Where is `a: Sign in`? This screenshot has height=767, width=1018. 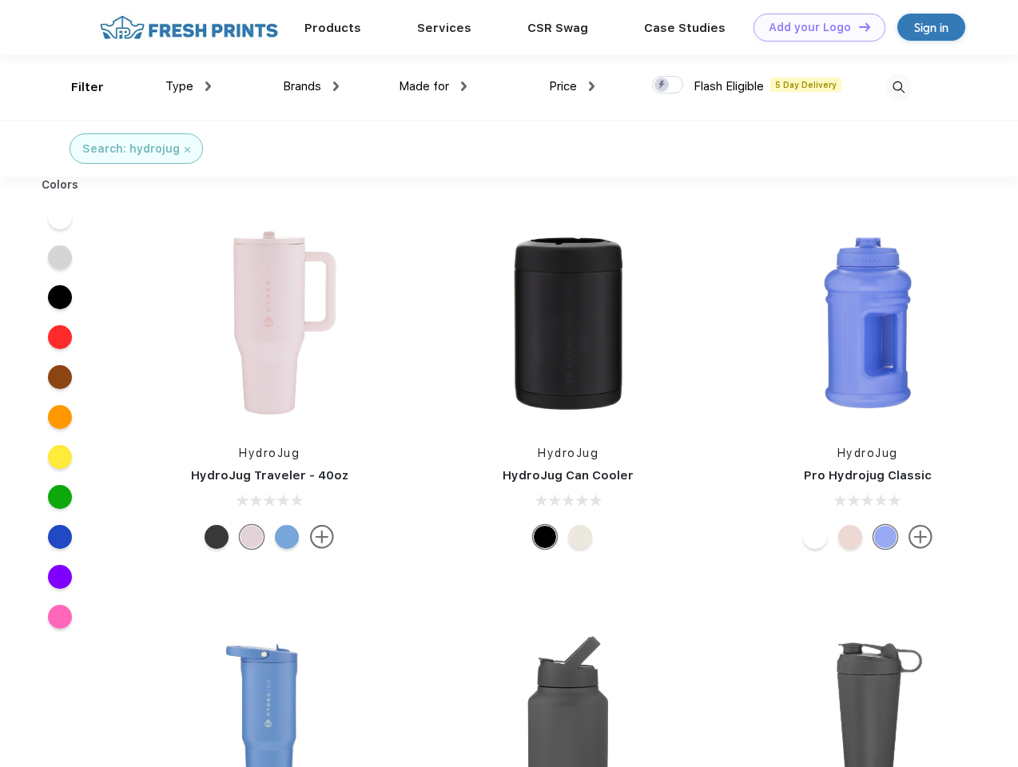 a: Sign in is located at coordinates (931, 27).